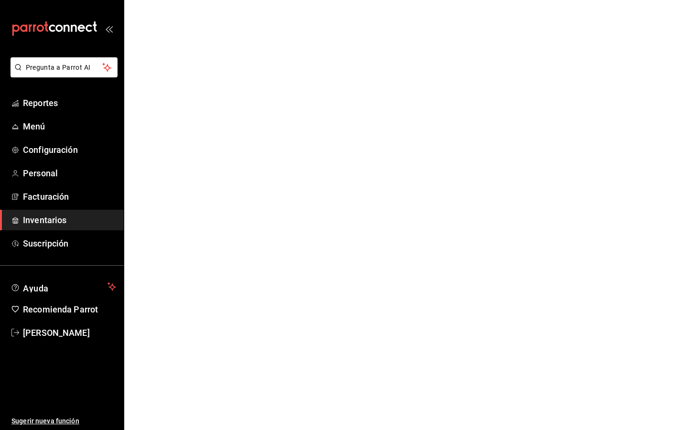 Image resolution: width=688 pixels, height=430 pixels. What do you see at coordinates (63, 287) in the screenshot?
I see `span: Ayuda` at bounding box center [63, 287].